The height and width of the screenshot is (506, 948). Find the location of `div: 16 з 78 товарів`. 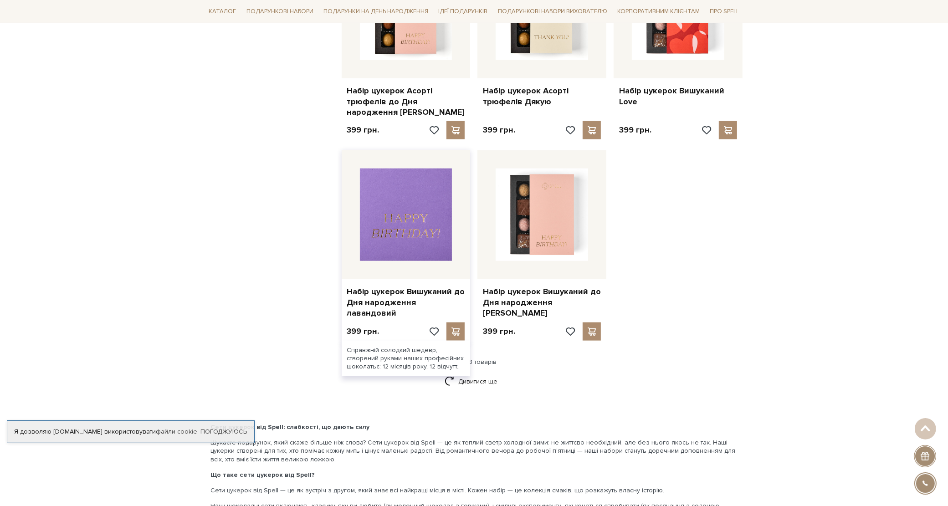

div: 16 з 78 товарів is located at coordinates (474, 362).